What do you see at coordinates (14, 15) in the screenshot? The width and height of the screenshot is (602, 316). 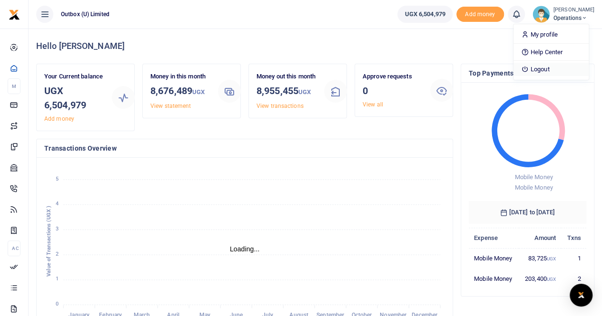 I see `img: logo-small` at bounding box center [14, 15].